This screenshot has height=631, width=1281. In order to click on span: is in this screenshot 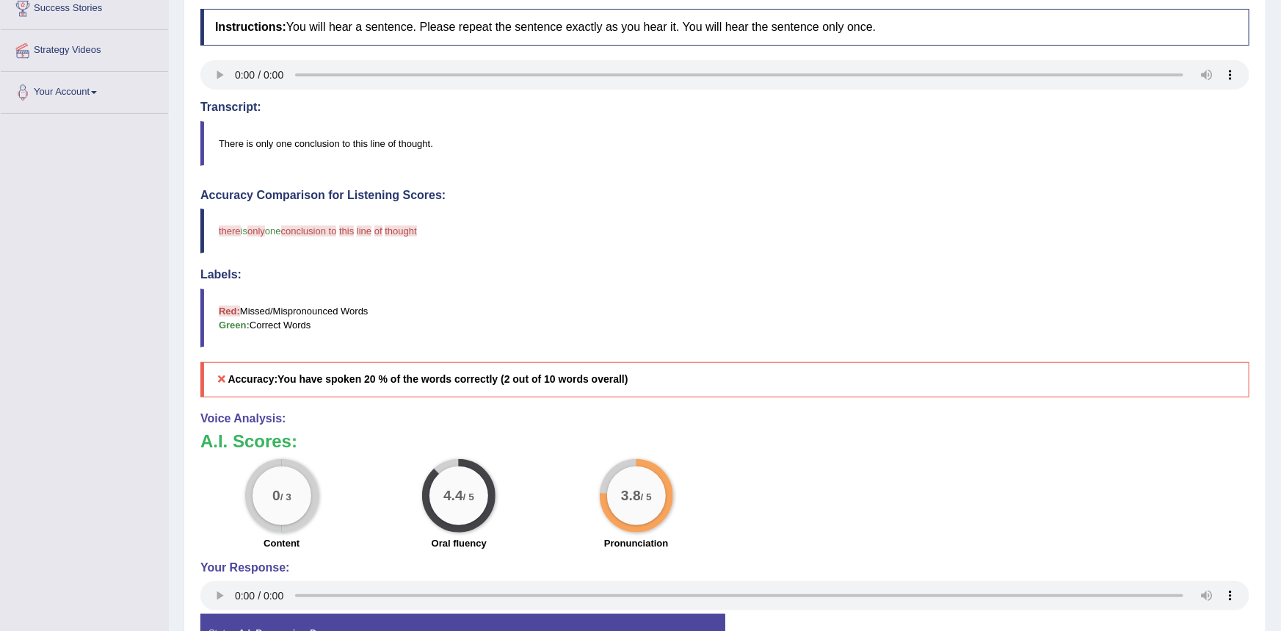, I will do `click(244, 230)`.